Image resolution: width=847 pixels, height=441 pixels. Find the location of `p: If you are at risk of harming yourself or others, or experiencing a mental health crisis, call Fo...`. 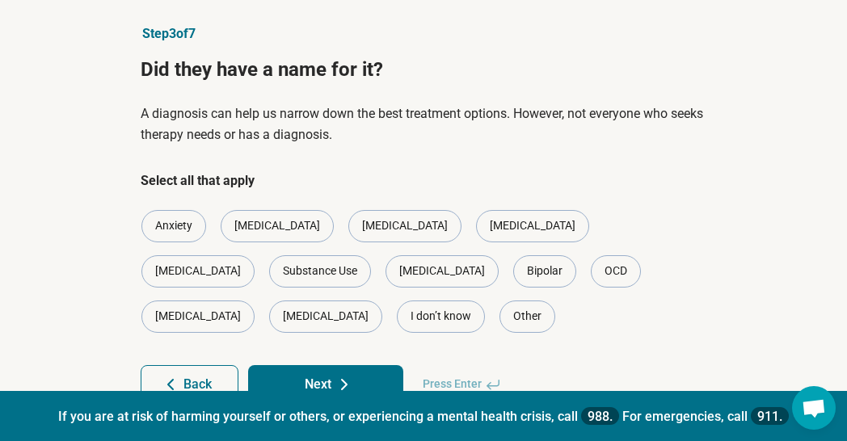

p: If you are at risk of harming yourself or others, or experiencing a mental health crisis, call Fo... is located at coordinates (423, 415).